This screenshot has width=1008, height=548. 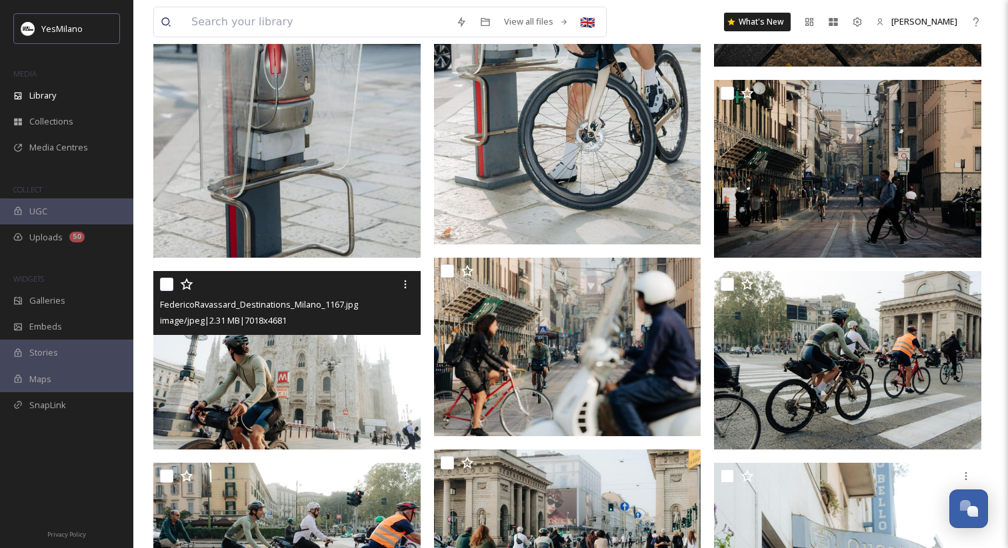 What do you see at coordinates (62, 29) in the screenshot?
I see `span: YesMilano` at bounding box center [62, 29].